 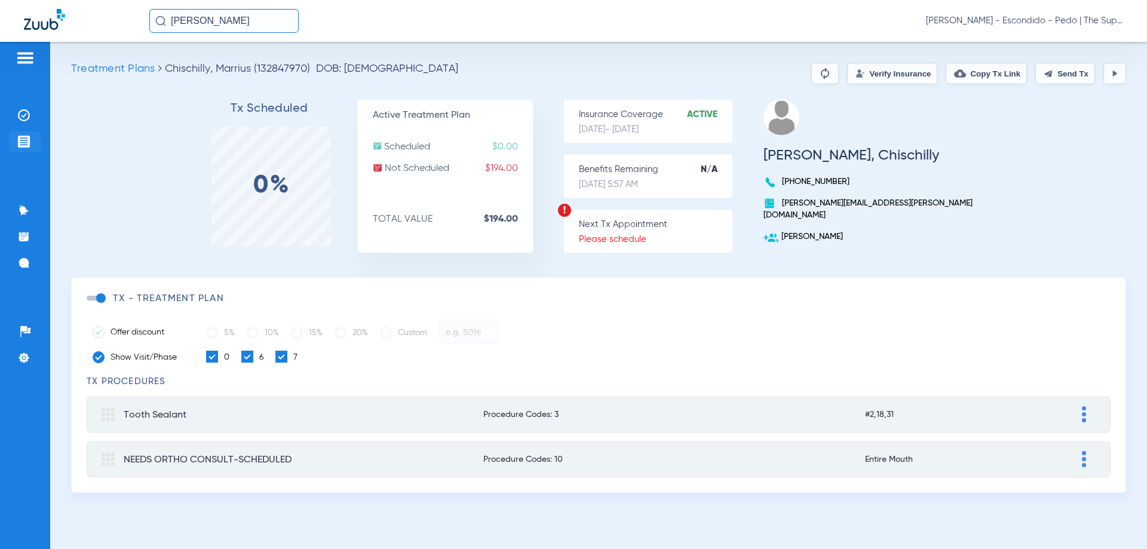 What do you see at coordinates (453, 147) in the screenshot?
I see `p: Scheduled` at bounding box center [453, 147].